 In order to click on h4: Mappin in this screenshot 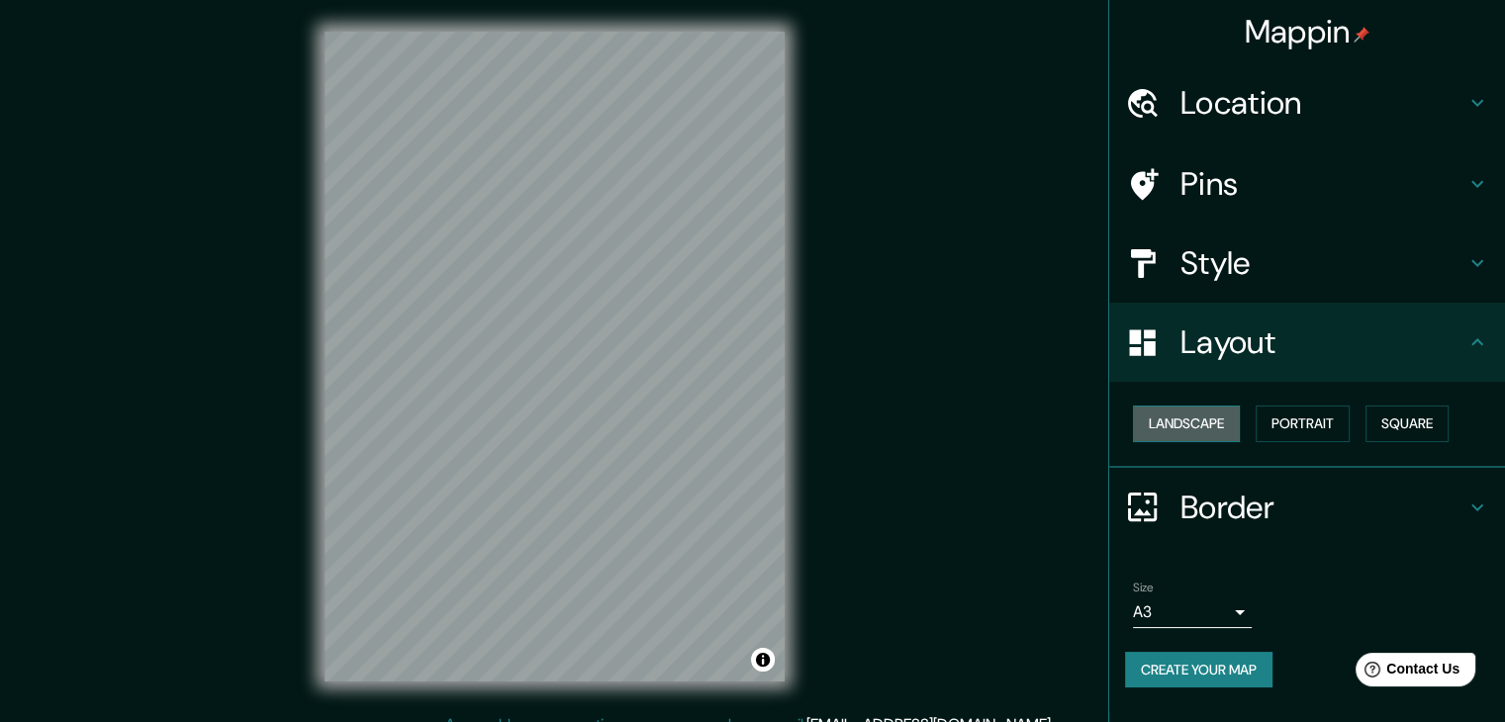, I will do `click(1307, 32)`.